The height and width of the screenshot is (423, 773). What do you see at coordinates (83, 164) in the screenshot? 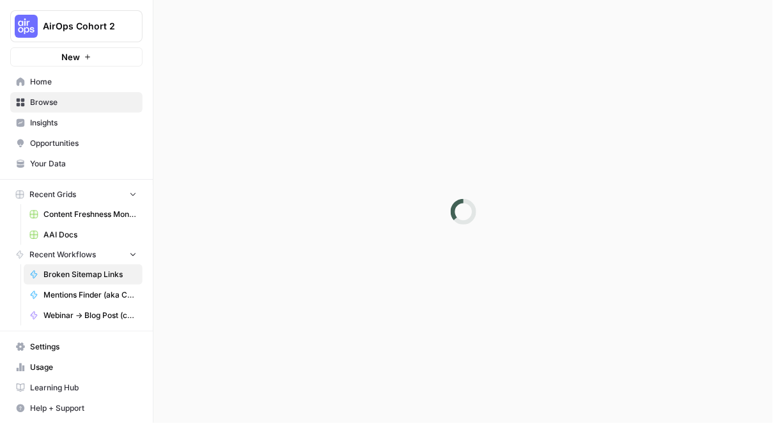
I see `span: Your Data` at bounding box center [83, 164].